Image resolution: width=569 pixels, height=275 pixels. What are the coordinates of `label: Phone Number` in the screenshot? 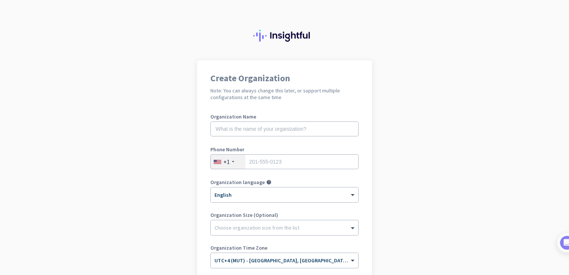 It's located at (284, 149).